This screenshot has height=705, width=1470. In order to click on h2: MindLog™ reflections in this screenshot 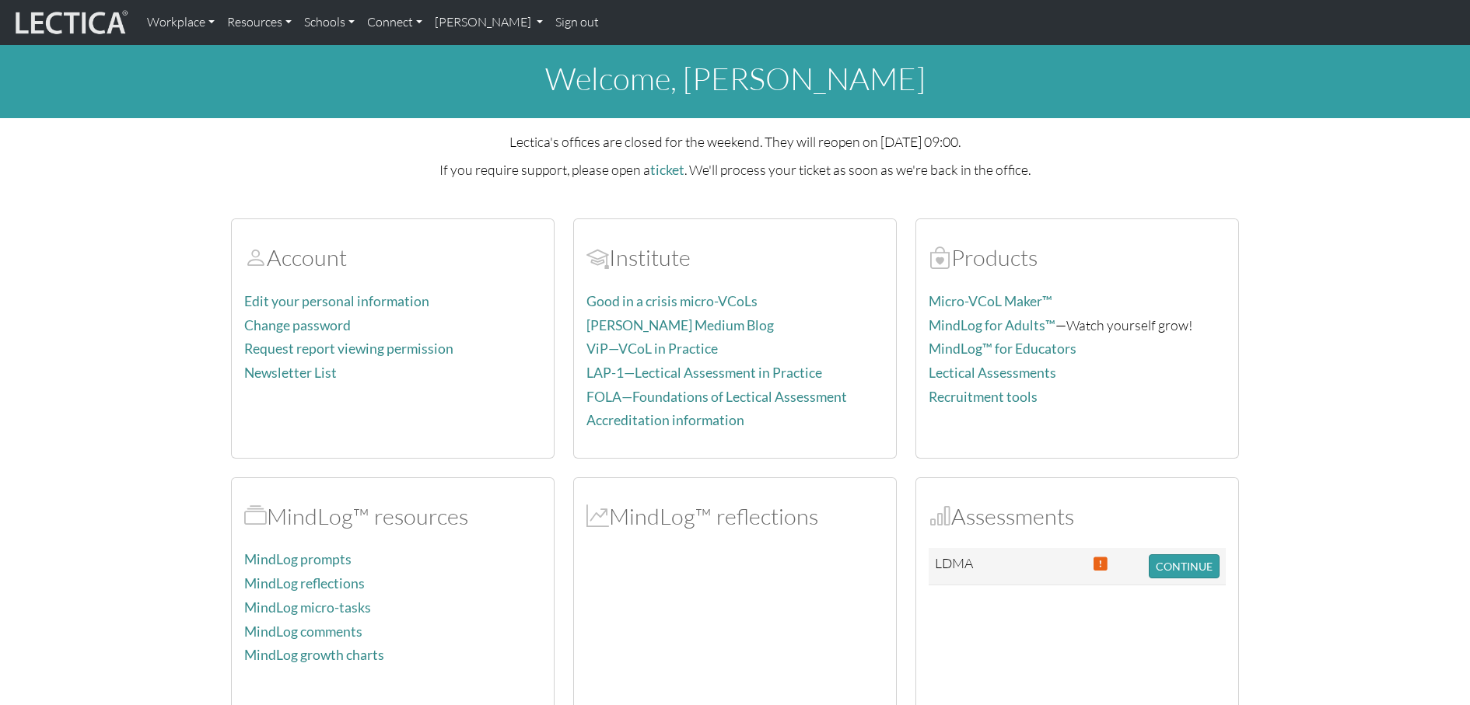, I will do `click(735, 516)`.